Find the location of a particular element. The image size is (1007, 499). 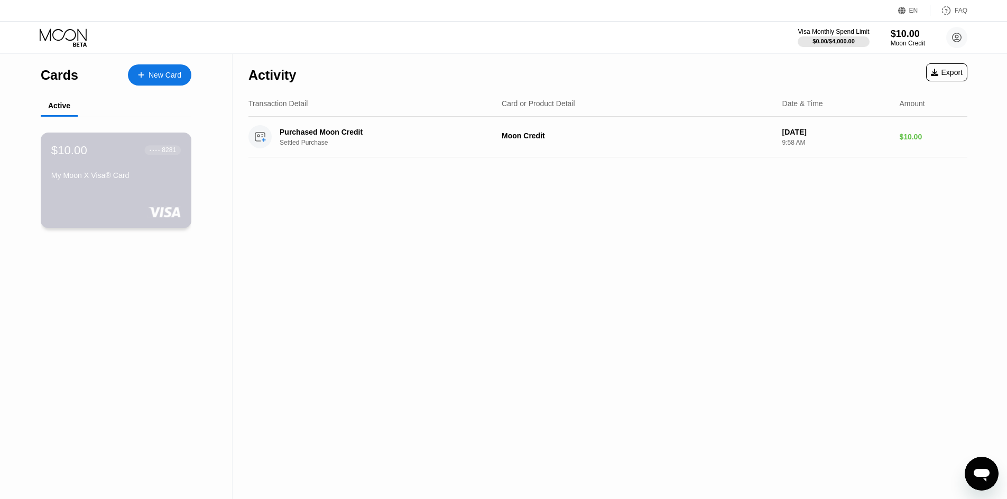

div: My Moon X Visa® Card is located at coordinates (116, 175).